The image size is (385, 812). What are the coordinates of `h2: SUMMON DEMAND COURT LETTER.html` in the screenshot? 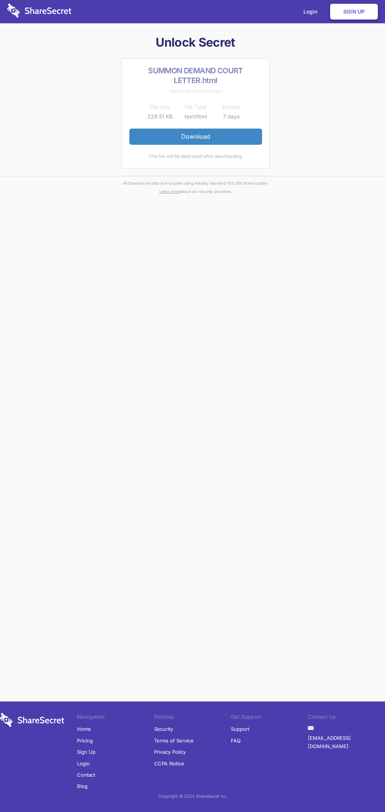 It's located at (192, 76).